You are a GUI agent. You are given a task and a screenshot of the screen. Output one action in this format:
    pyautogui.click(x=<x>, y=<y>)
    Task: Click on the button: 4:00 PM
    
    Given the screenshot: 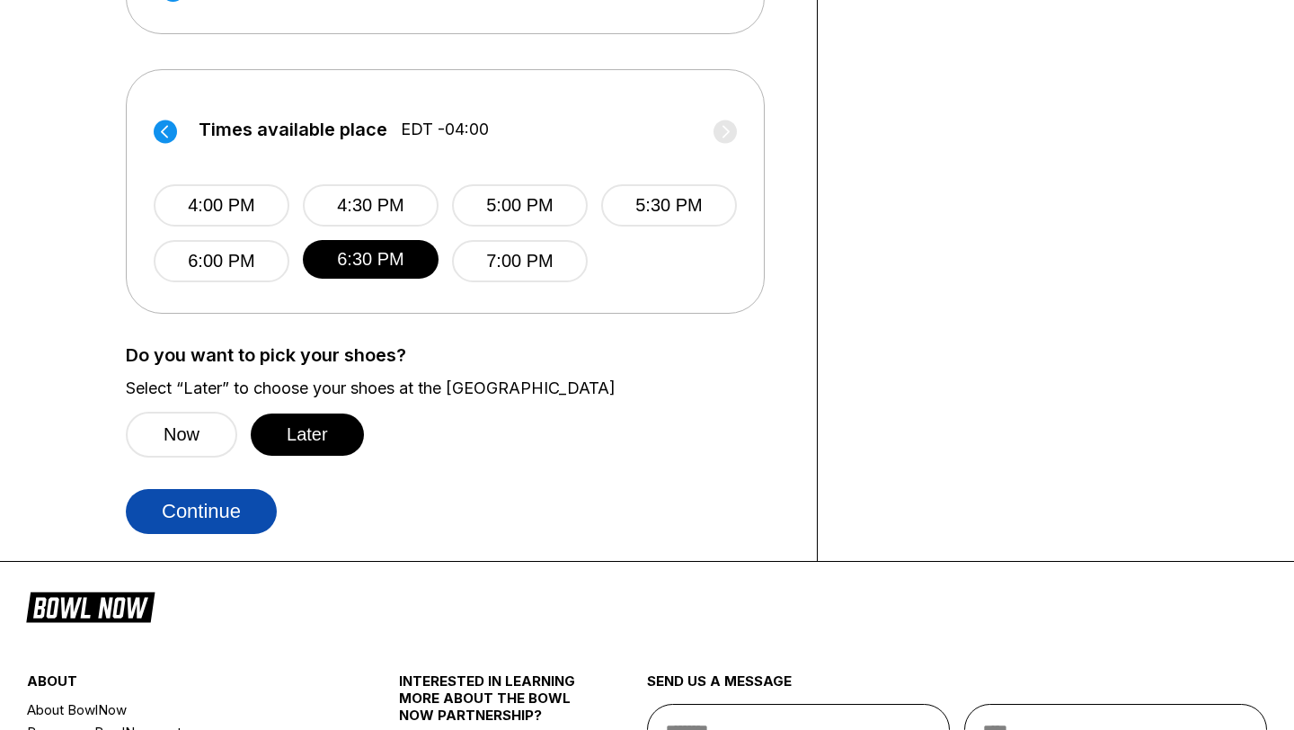 What is the action you would take?
    pyautogui.click(x=221, y=205)
    